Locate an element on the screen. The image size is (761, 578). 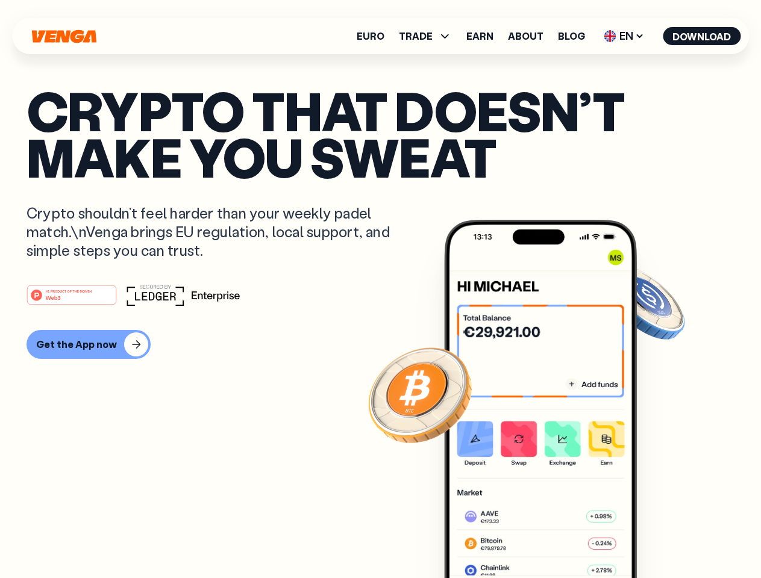
a: Earn is located at coordinates (479, 36).